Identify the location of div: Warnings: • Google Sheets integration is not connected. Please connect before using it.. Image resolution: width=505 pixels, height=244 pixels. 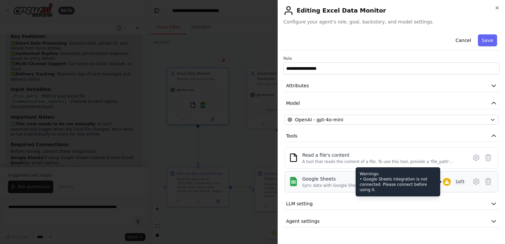
(398, 182).